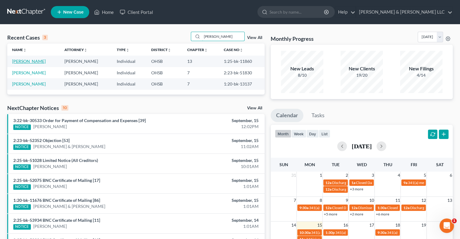 Image resolution: width=460 pixels, height=239 pixels. I want to click on h3: Monthly Progress, so click(292, 39).